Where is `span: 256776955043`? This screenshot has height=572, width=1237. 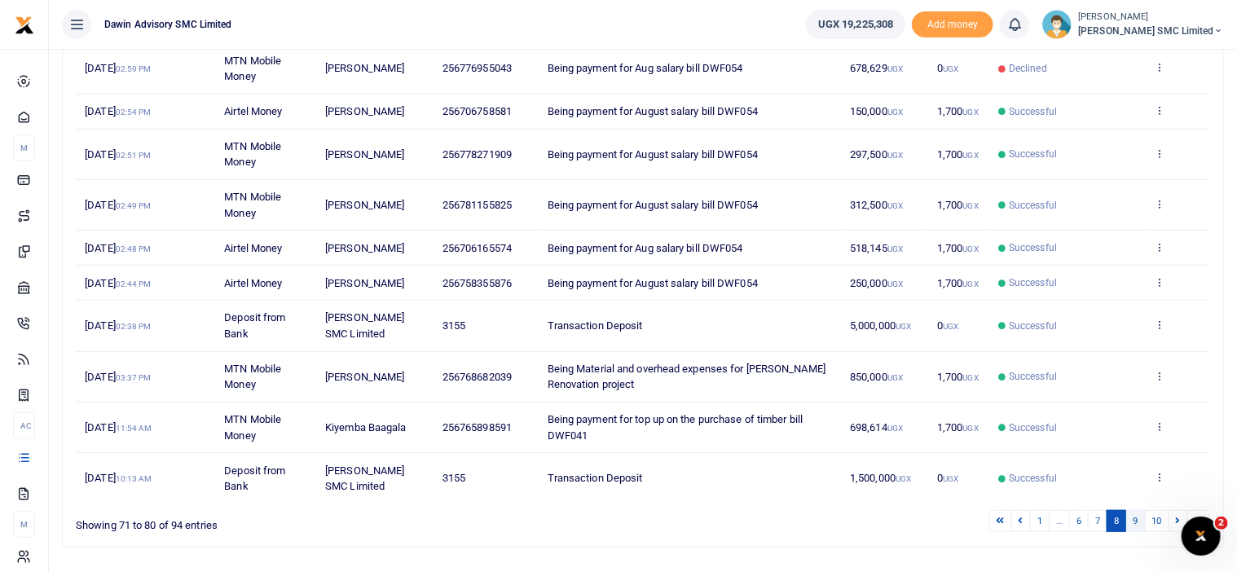
span: 256776955043 is located at coordinates (477, 68).